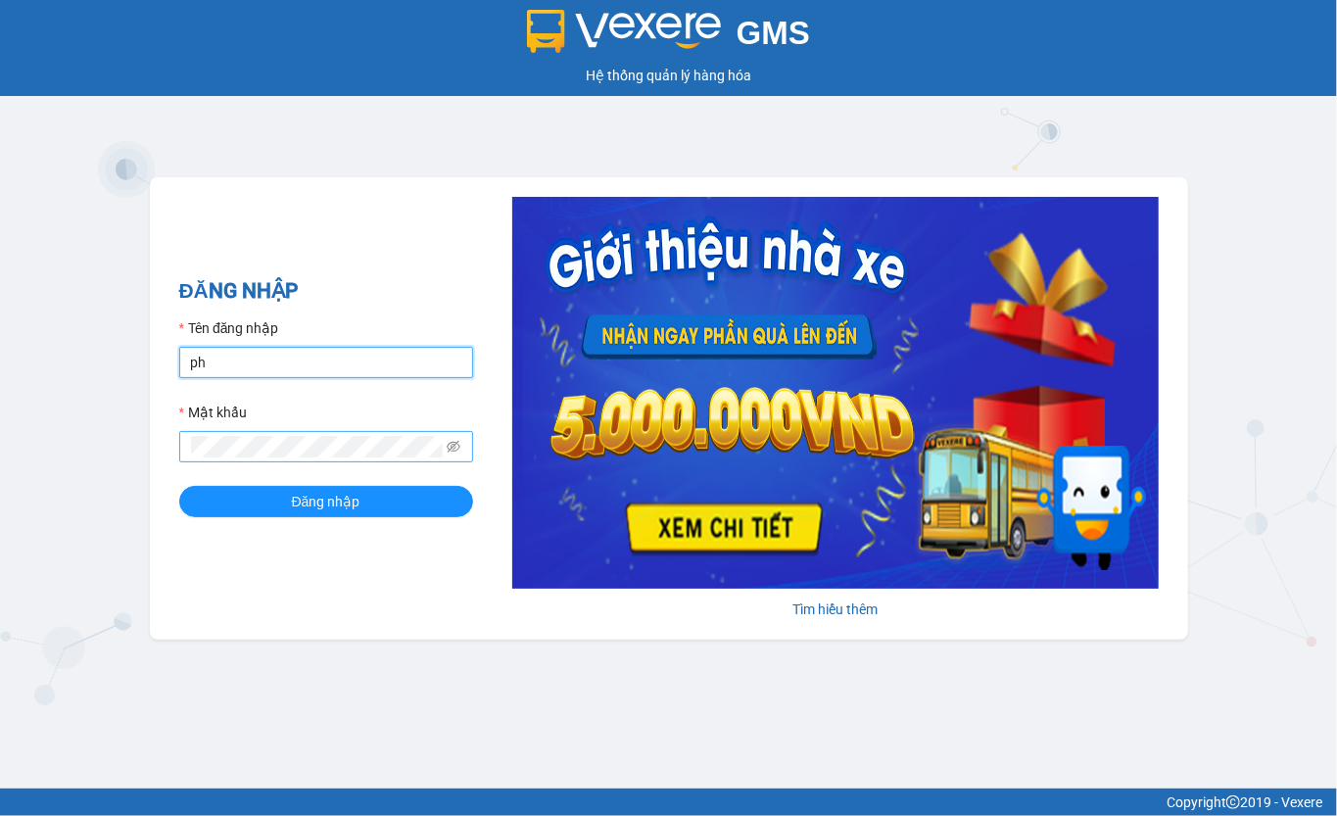 This screenshot has height=816, width=1337. Describe the element at coordinates (668, 802) in the screenshot. I see `div: Copyright 2019 - Vexere` at that location.